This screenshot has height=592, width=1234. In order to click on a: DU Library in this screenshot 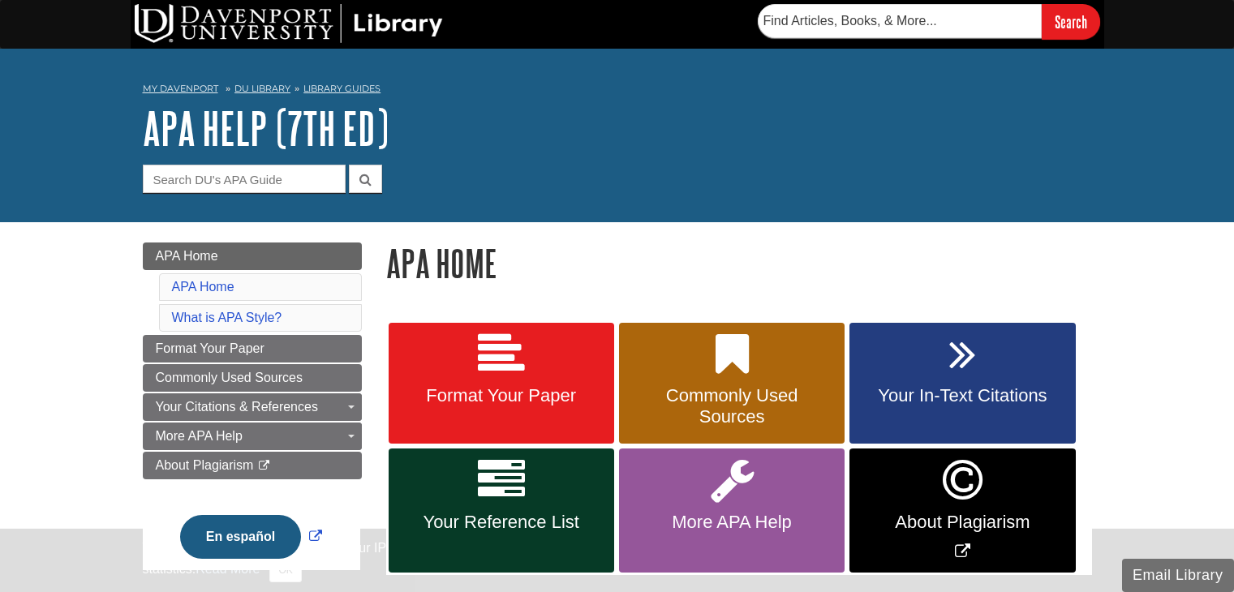, I will do `click(262, 88)`.